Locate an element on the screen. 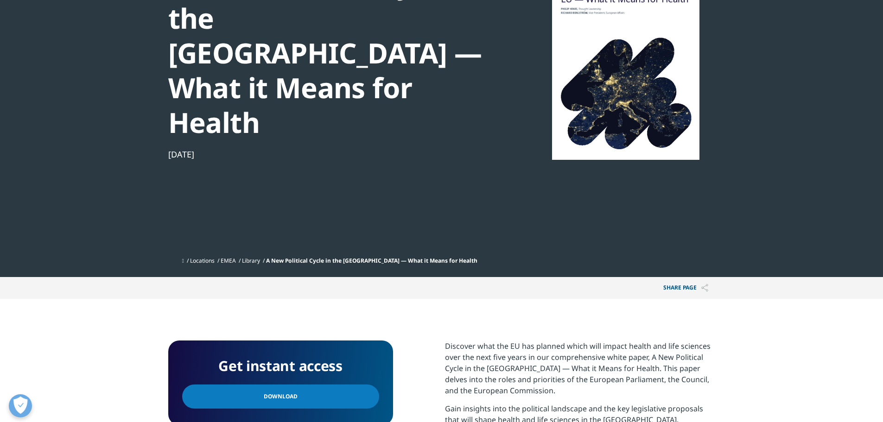 This screenshot has width=883, height=422. img: Share PAGE is located at coordinates (705, 288).